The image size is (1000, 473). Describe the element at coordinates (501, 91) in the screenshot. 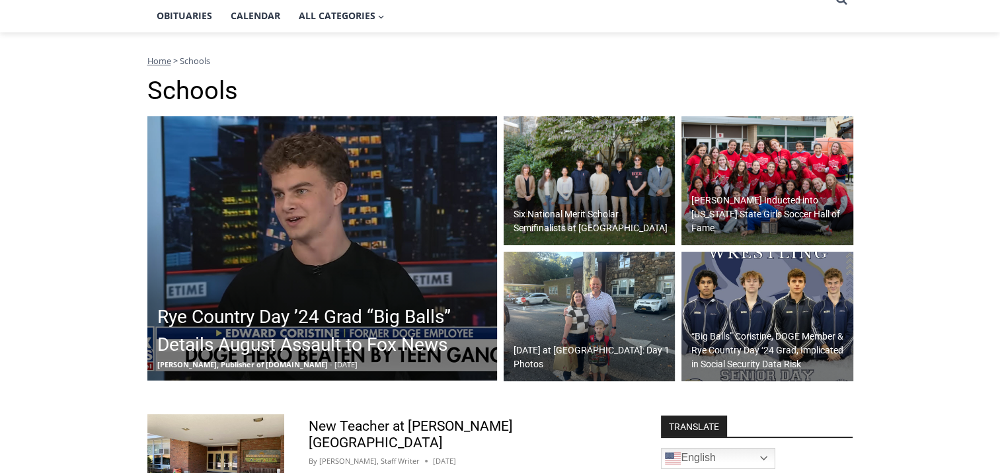

I see `h1: Schools` at that location.